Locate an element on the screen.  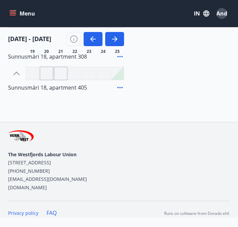
span: The Westfjords Labour Union is located at coordinates (42, 154).